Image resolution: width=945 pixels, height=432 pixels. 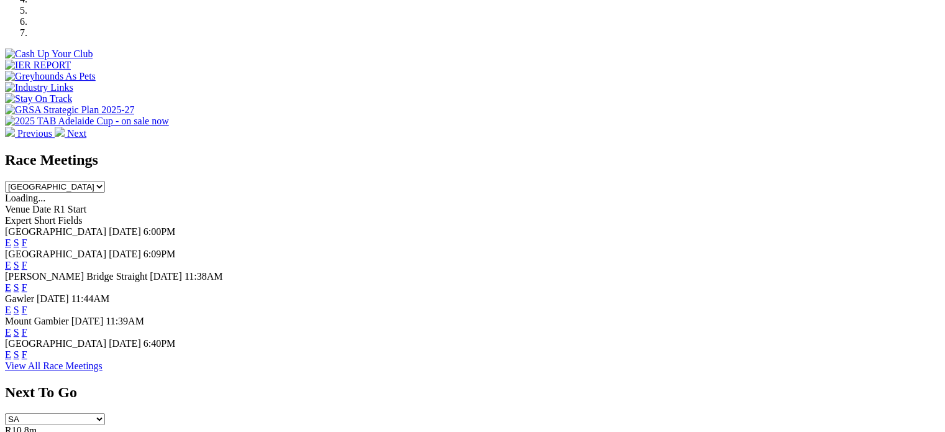 What do you see at coordinates (125, 321) in the screenshot?
I see `span: 11:39AM` at bounding box center [125, 321].